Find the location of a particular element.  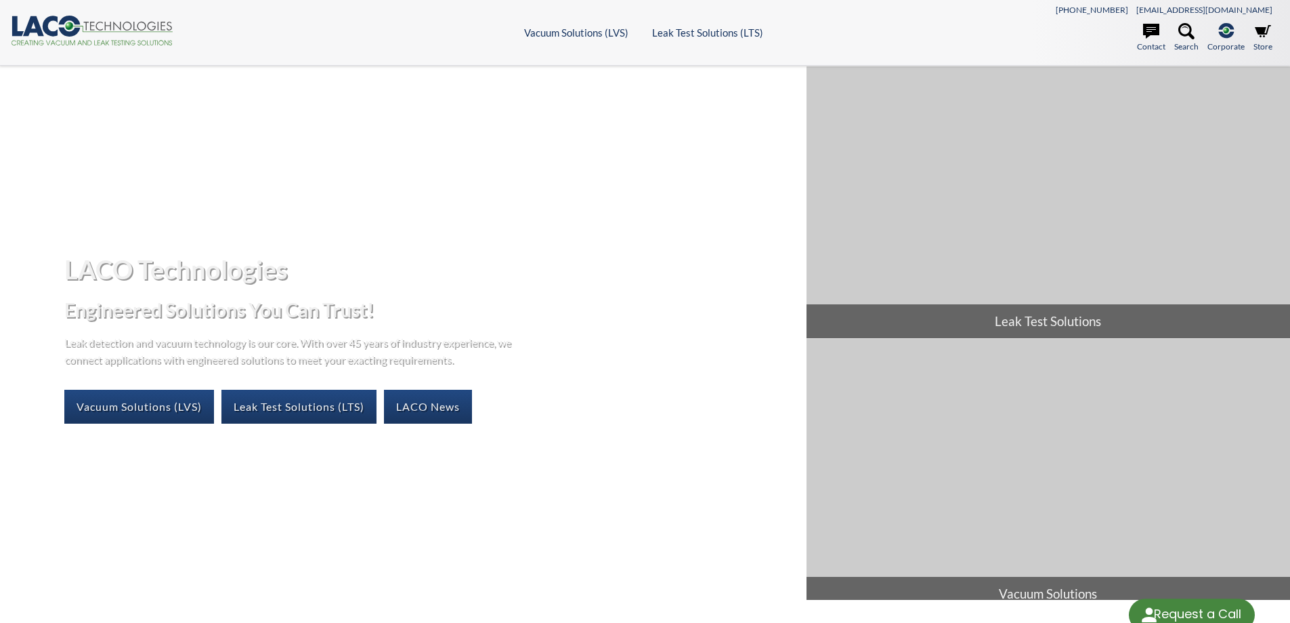

p: Leak detection and vacuum technology is our core. With over 45 years of industry experience, we c... is located at coordinates (291, 350).